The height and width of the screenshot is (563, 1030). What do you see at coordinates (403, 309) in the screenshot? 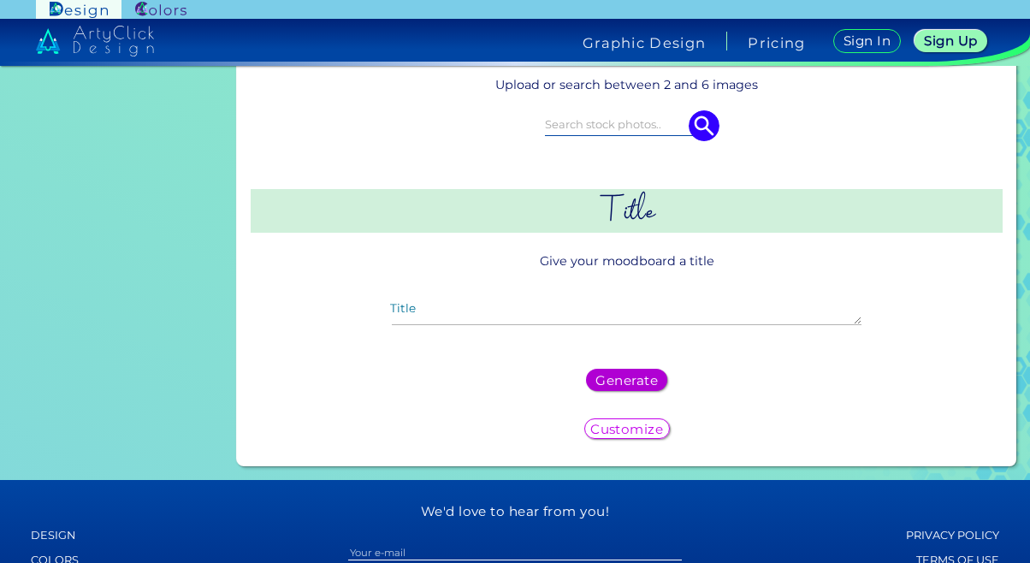
I see `label: Title` at bounding box center [403, 309].